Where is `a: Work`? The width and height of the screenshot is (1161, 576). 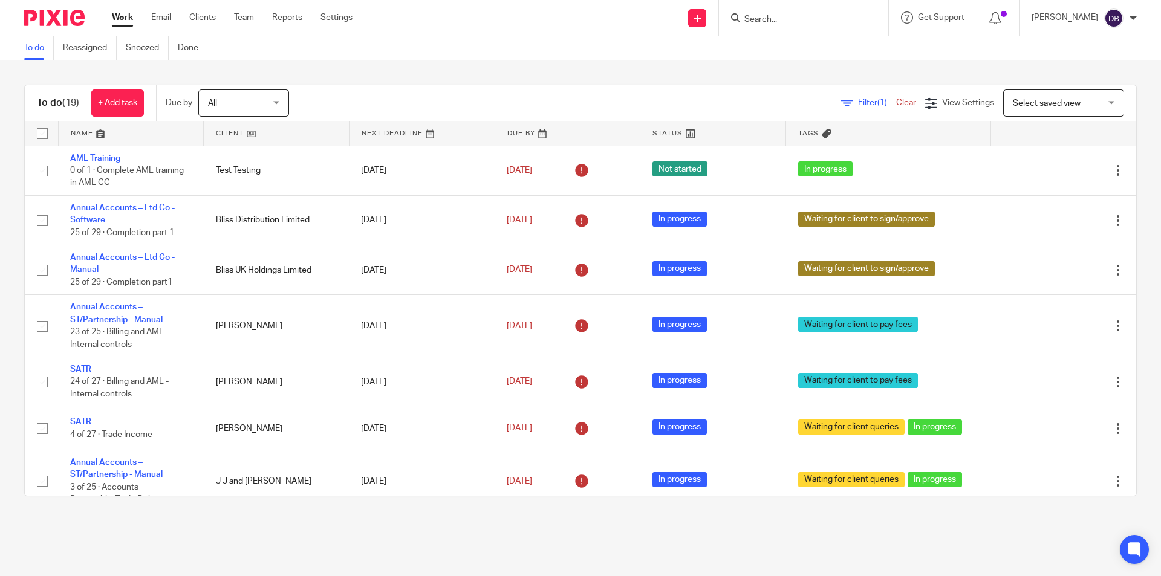
a: Work is located at coordinates (122, 18).